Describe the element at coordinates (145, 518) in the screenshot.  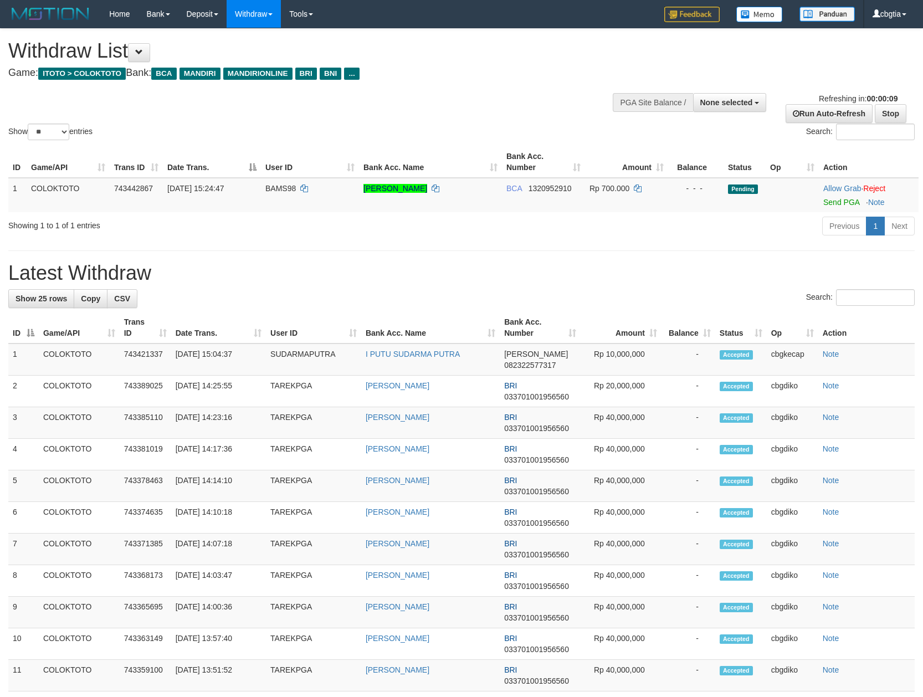
I see `td: 743374635` at that location.